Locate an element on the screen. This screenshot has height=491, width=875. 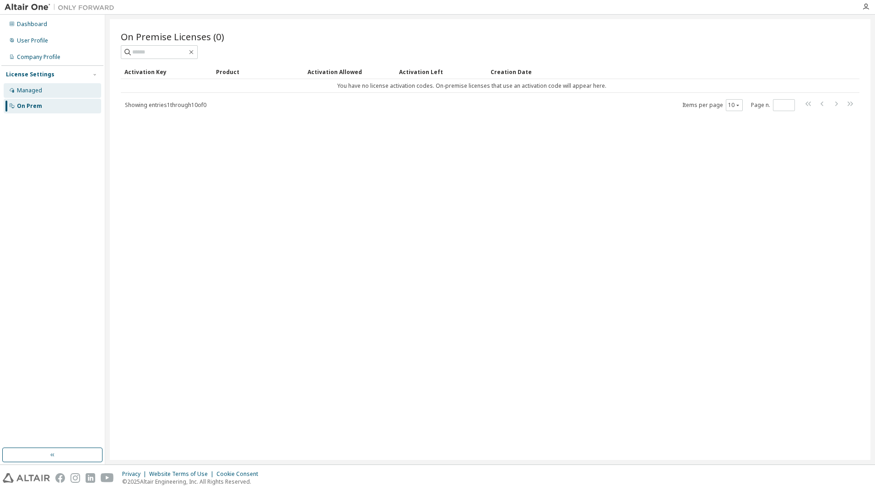
span: Page n. is located at coordinates (773, 105).